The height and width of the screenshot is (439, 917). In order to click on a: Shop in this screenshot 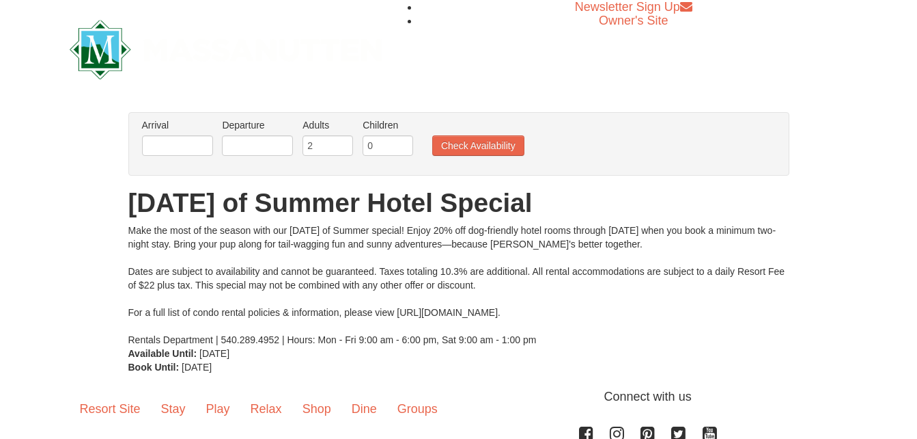, I will do `click(317, 408)`.